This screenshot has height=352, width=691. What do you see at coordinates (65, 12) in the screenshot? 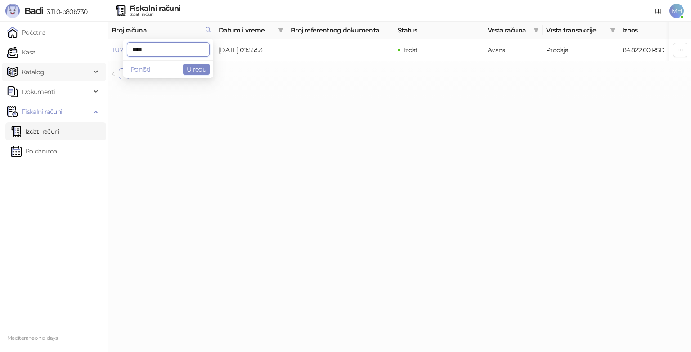
I see `span: 3.11.0-b80b730` at bounding box center [65, 12].